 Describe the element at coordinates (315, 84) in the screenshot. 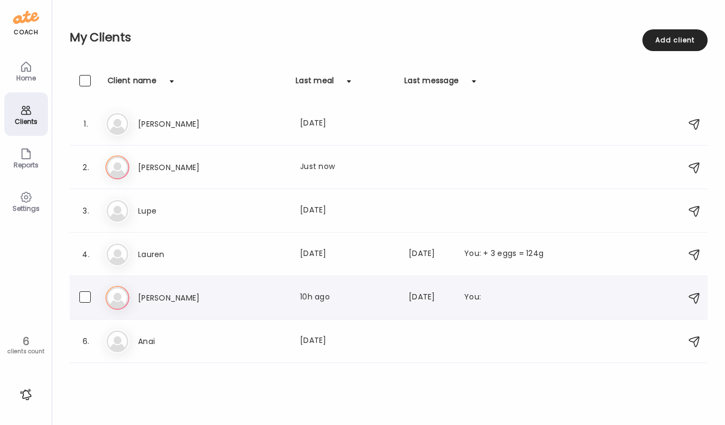

I see `div: Last meal` at that location.